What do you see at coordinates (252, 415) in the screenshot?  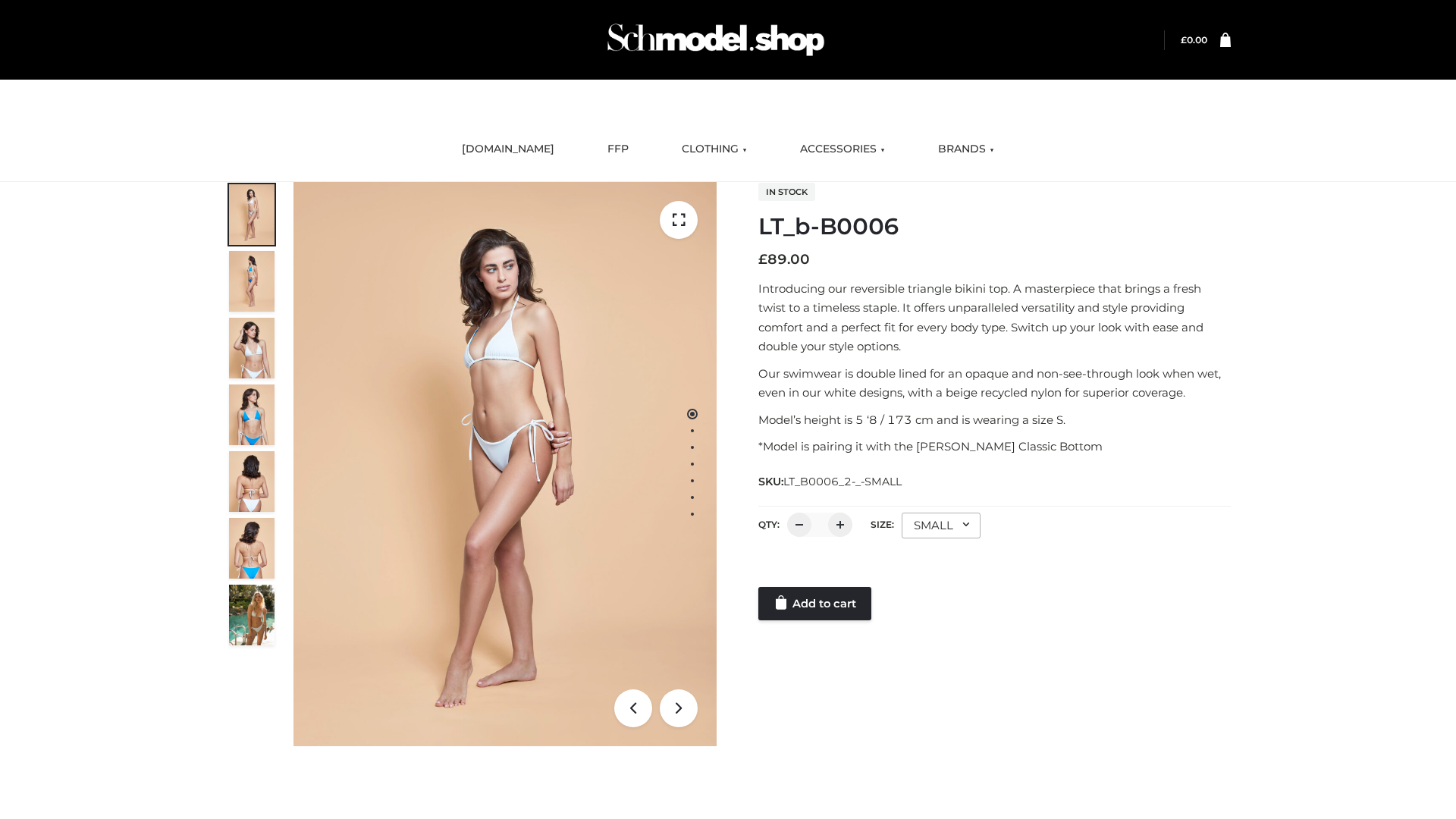 I see `img: ArielClassicBikiniTop_CloudNine_AzureSky_OW114ECO_4-scaled.jpg` at bounding box center [252, 415].